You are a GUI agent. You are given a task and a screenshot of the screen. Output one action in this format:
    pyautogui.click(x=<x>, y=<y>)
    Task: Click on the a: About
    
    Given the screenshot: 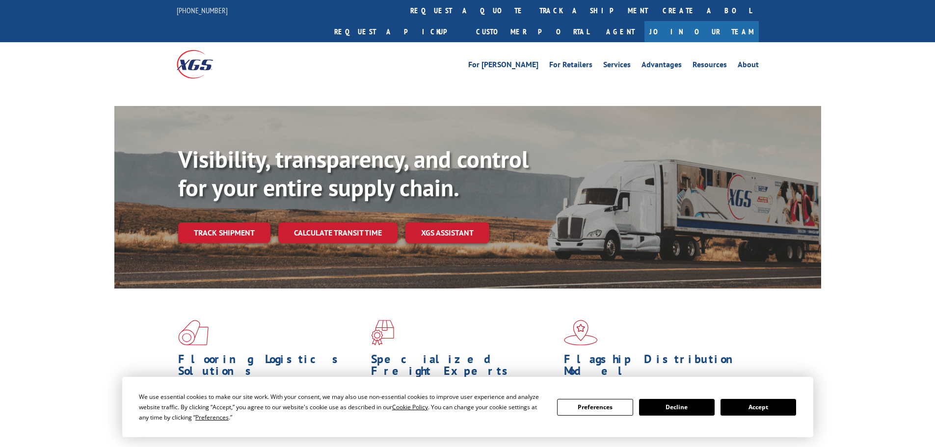 What is the action you would take?
    pyautogui.click(x=748, y=66)
    